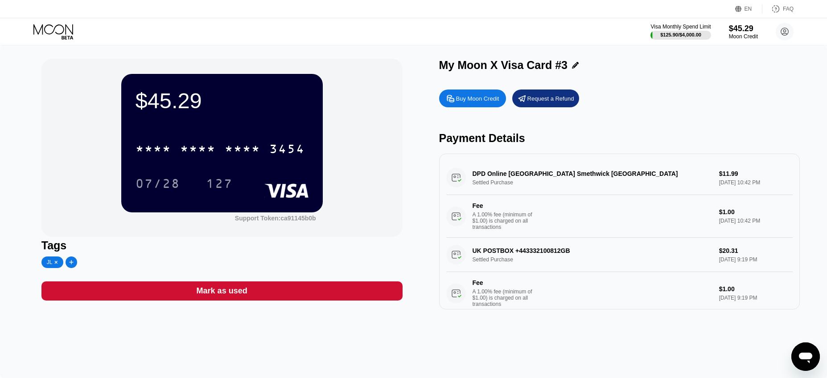 This screenshot has width=827, height=378. Describe the element at coordinates (743, 37) in the screenshot. I see `div: Moon Credit` at that location.